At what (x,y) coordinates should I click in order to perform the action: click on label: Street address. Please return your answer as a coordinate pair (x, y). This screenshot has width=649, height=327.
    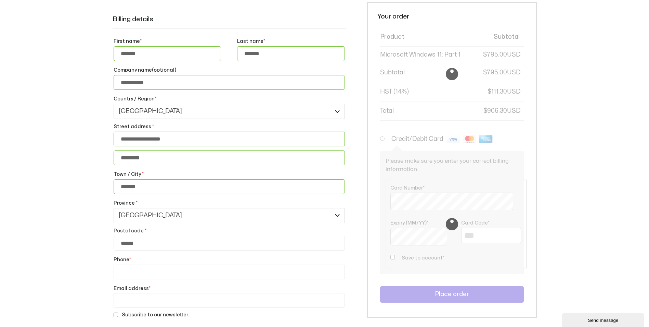
    Looking at the image, I should click on (229, 126).